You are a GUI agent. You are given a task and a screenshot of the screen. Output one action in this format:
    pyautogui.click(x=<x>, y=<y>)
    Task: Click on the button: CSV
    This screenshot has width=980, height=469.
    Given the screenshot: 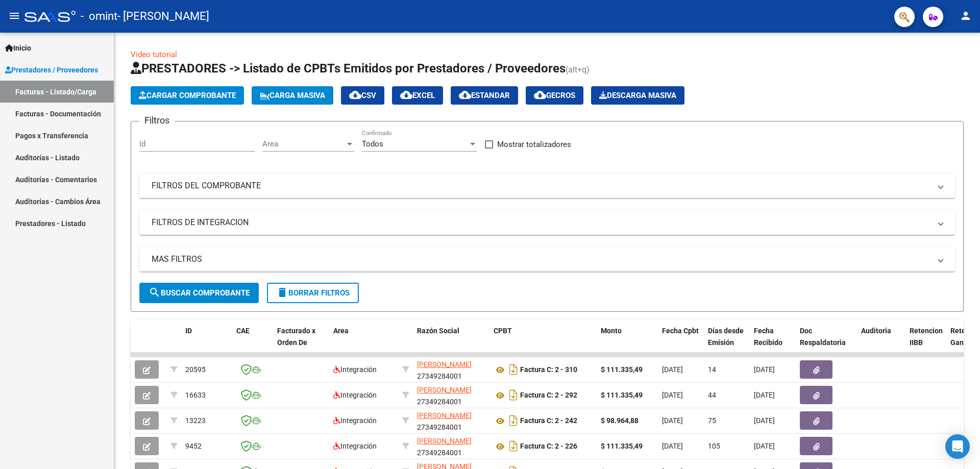 What is the action you would take?
    pyautogui.click(x=362, y=95)
    